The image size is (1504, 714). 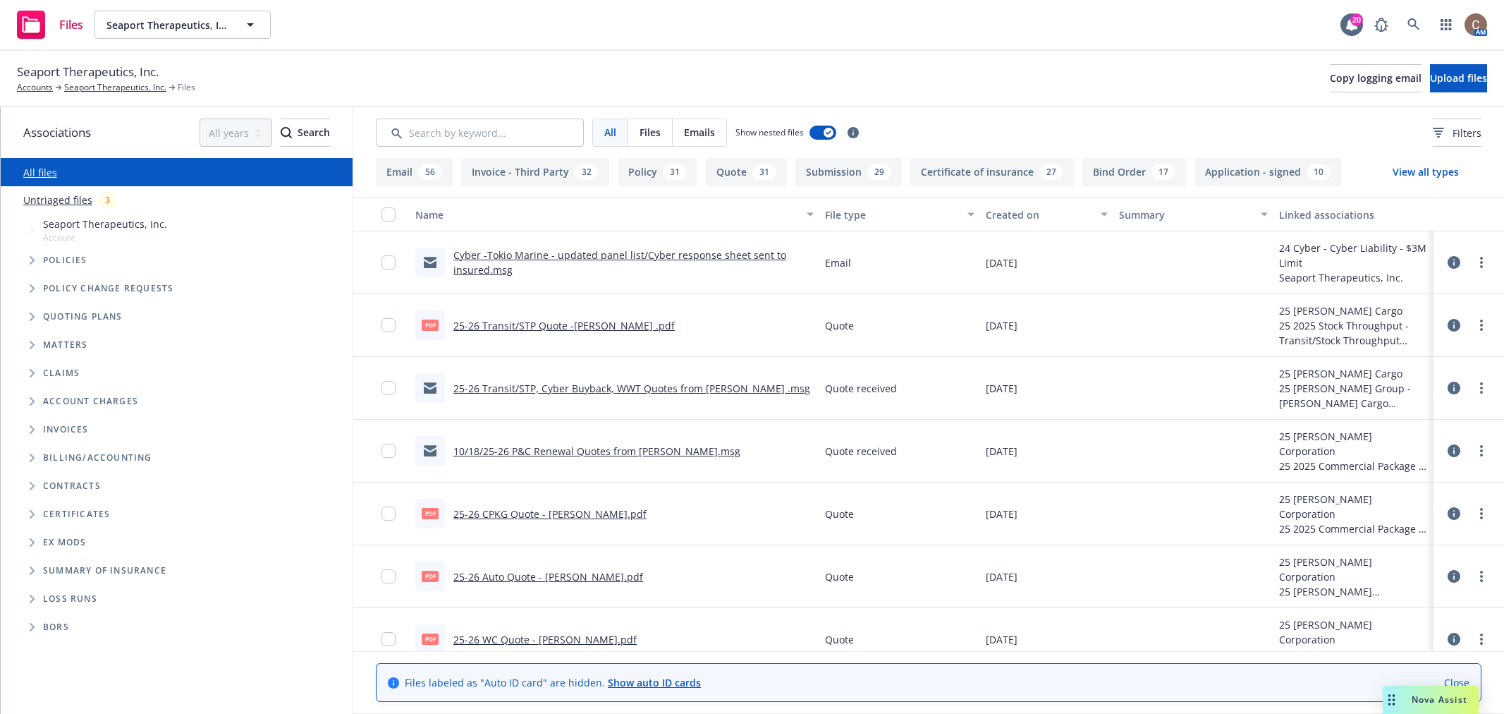 I want to click on button: Filters, so click(x=1457, y=133).